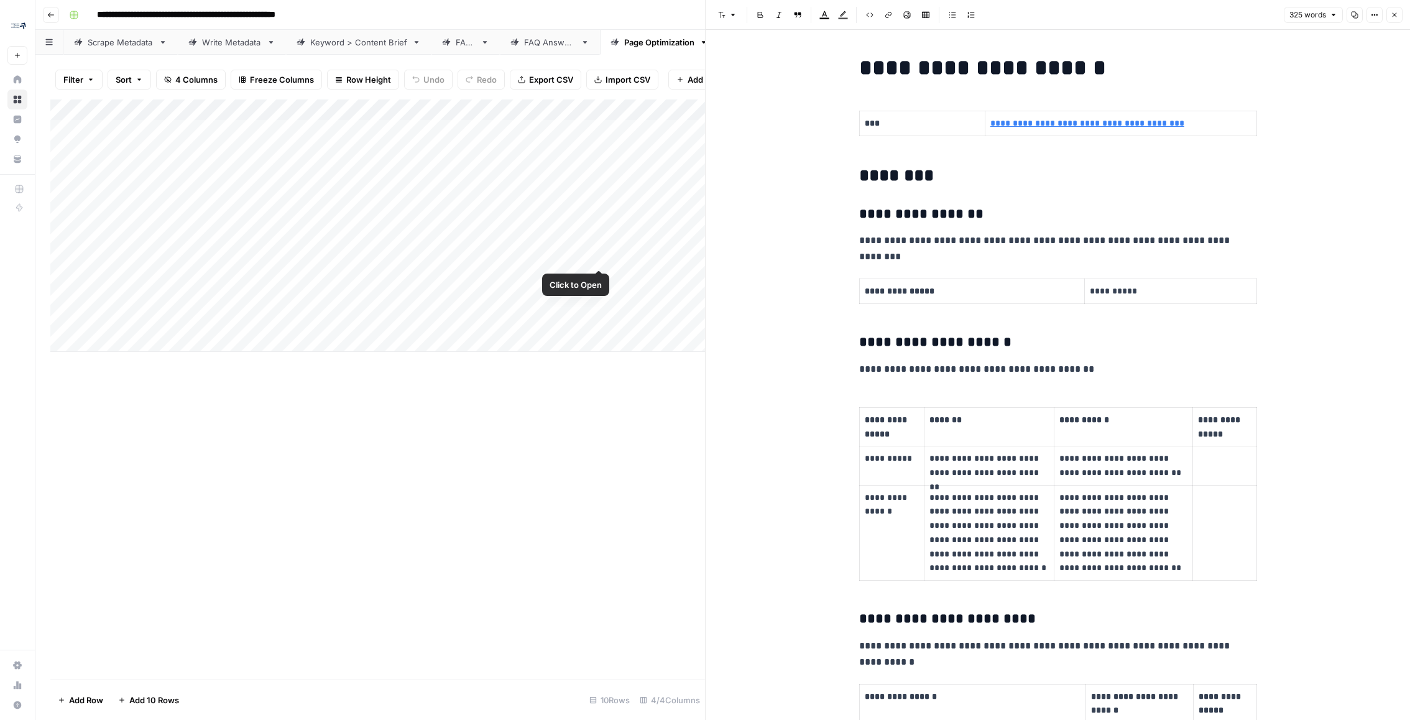  Describe the element at coordinates (363, 80) in the screenshot. I see `button: Row Height` at that location.